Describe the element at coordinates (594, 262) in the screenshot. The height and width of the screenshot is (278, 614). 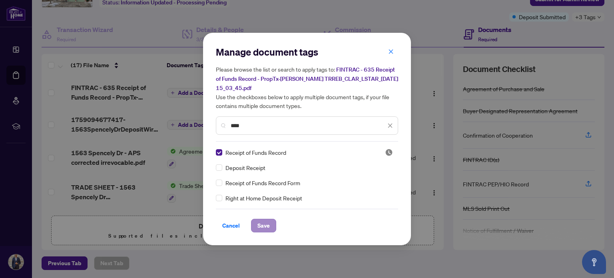
I see `button: Open asap` at that location.